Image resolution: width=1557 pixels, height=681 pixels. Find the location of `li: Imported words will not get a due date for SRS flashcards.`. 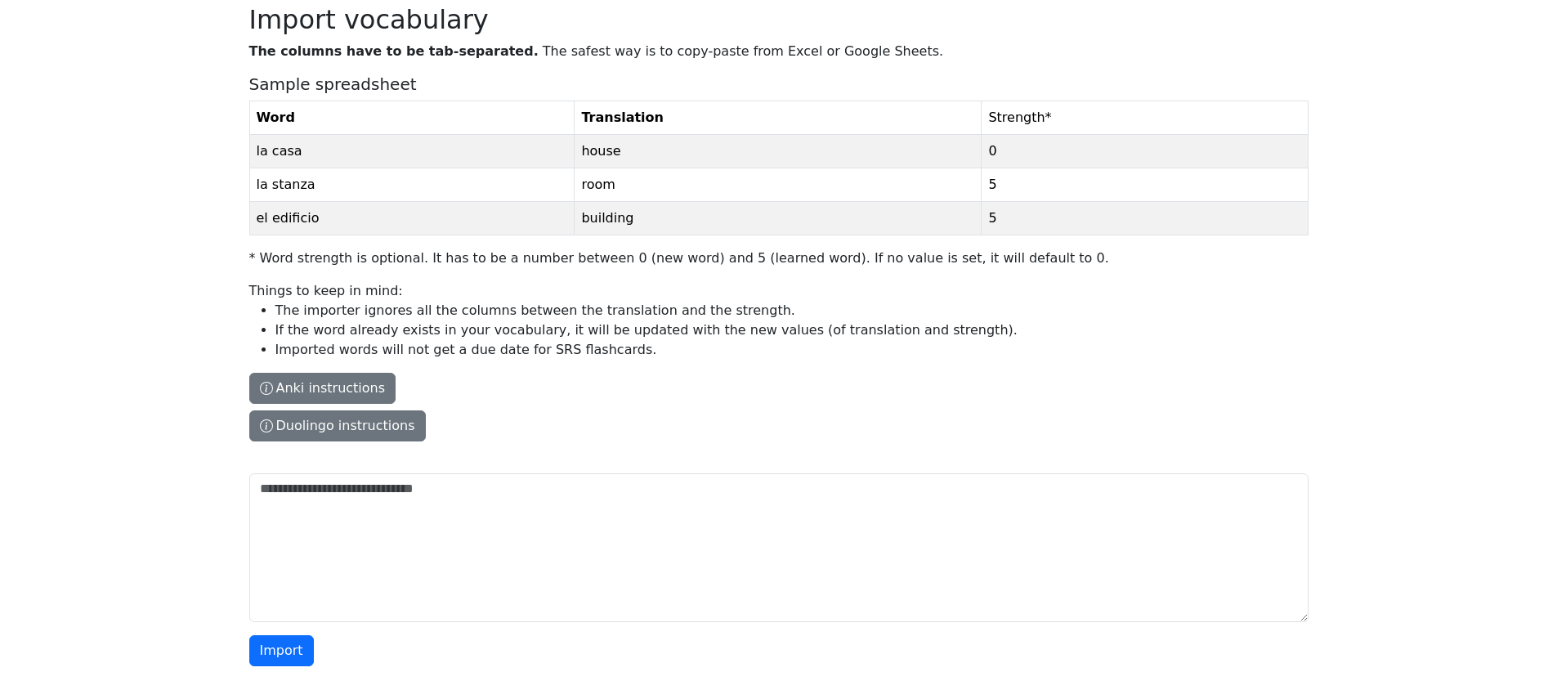

li: Imported words will not get a due date for SRS flashcards. is located at coordinates (792, 350).